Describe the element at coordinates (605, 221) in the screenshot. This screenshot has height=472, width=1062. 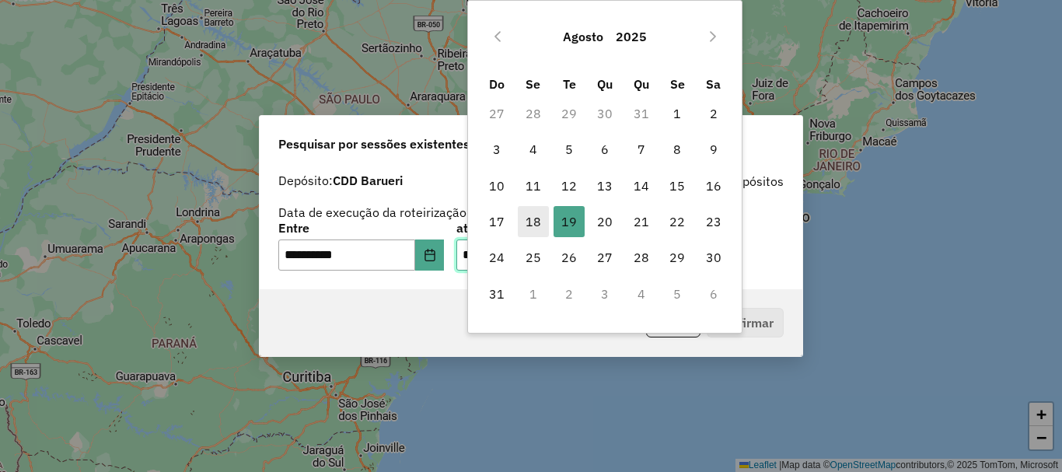
I see `td: 20` at that location.